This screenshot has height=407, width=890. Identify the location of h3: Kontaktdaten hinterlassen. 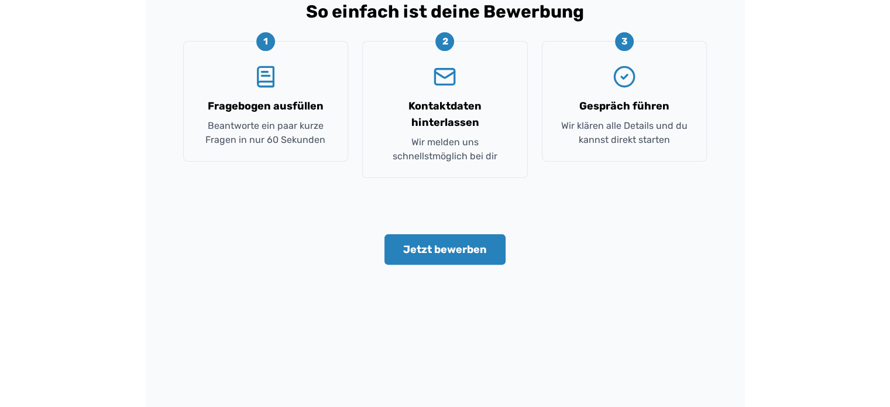
(445, 114).